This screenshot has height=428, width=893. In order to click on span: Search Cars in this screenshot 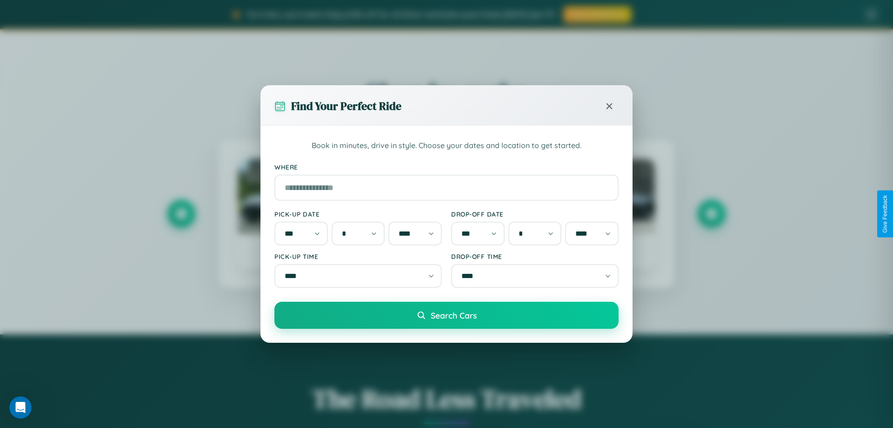, I will do `click(454, 315)`.